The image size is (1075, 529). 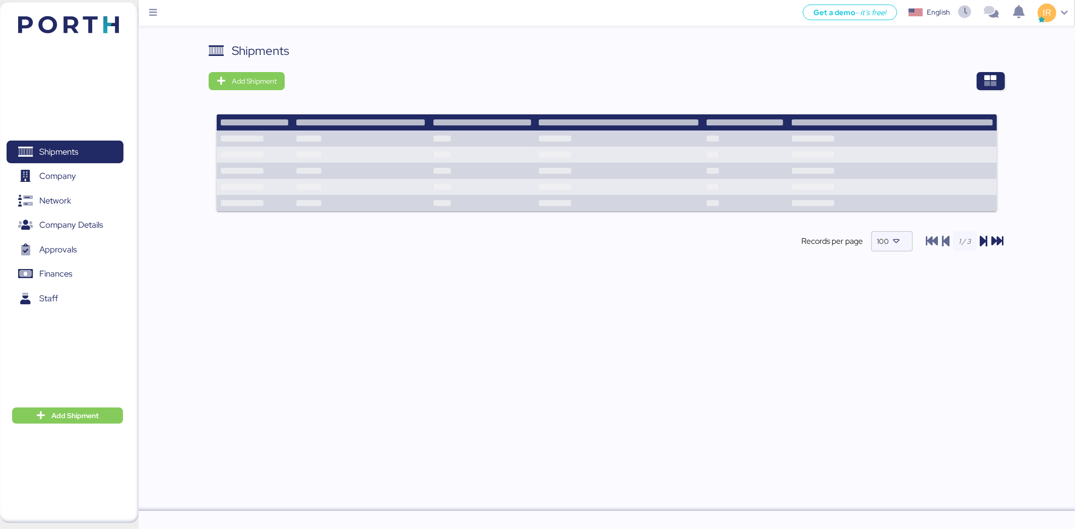 What do you see at coordinates (832, 241) in the screenshot?
I see `span: Records per page` at bounding box center [832, 241].